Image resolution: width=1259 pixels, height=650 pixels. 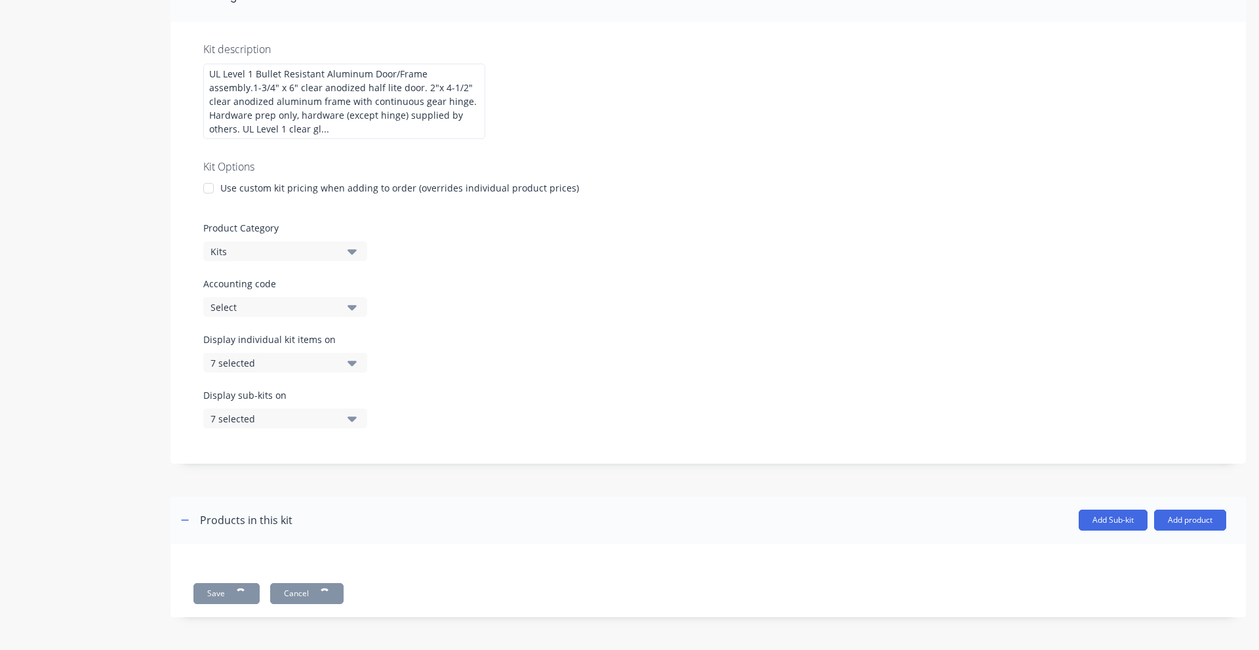 I want to click on button: Add product, so click(x=1190, y=520).